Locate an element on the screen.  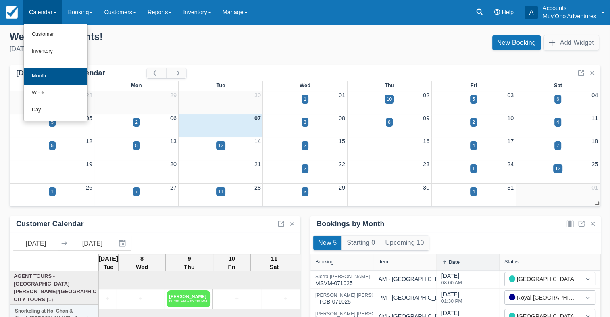
a: 31 is located at coordinates (510, 187).